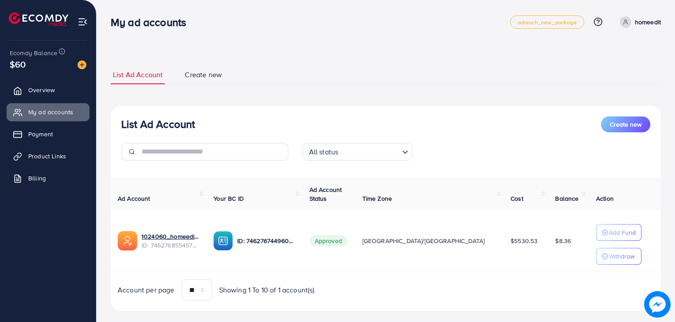  I want to click on a: Product Links, so click(48, 156).